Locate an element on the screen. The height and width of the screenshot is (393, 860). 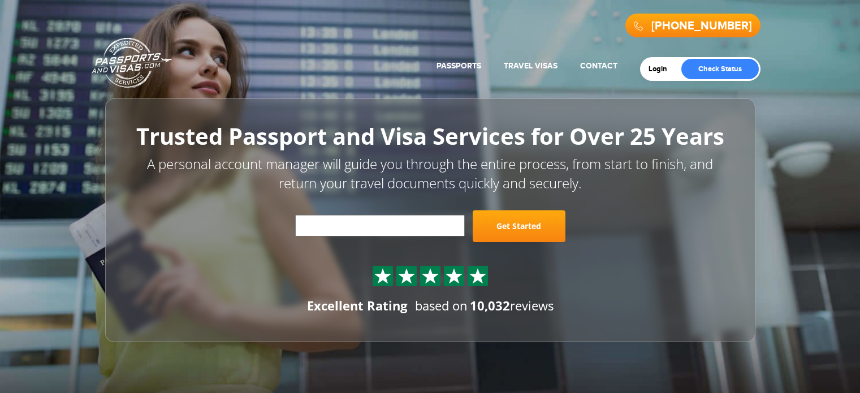
span: reviews is located at coordinates (512, 305).